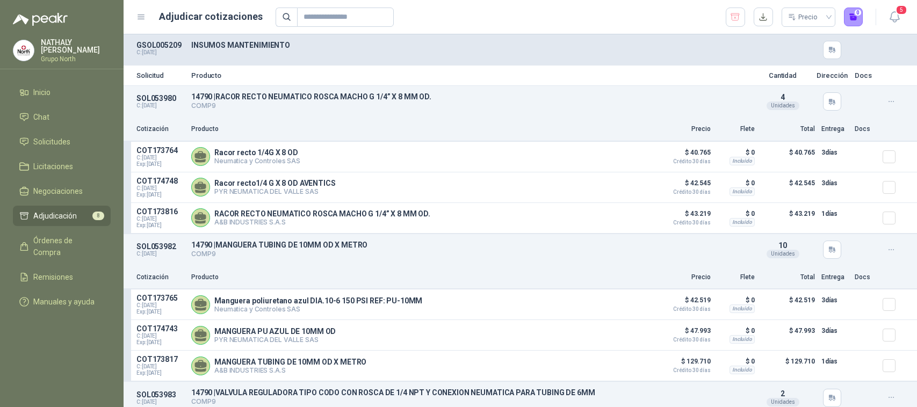 Image resolution: width=917 pixels, height=407 pixels. I want to click on p: Entrega, so click(835, 129).